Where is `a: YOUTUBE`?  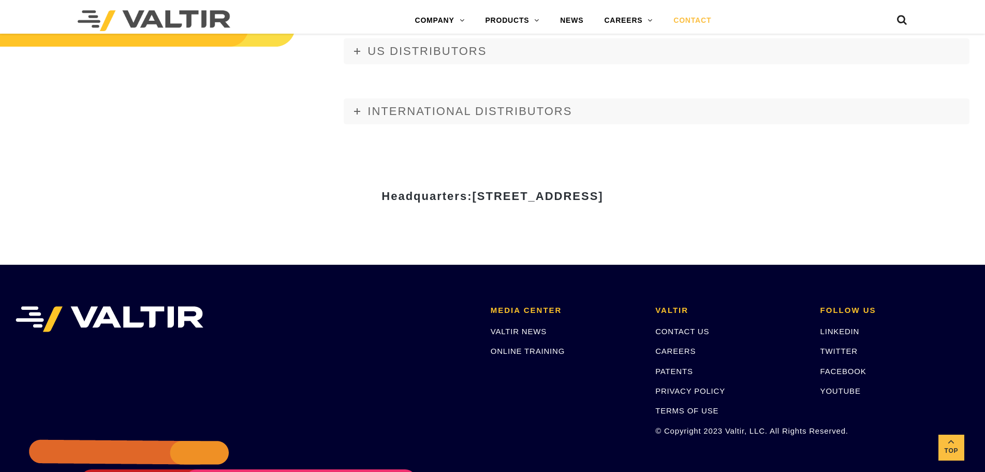
a: YOUTUBE is located at coordinates (841, 390).